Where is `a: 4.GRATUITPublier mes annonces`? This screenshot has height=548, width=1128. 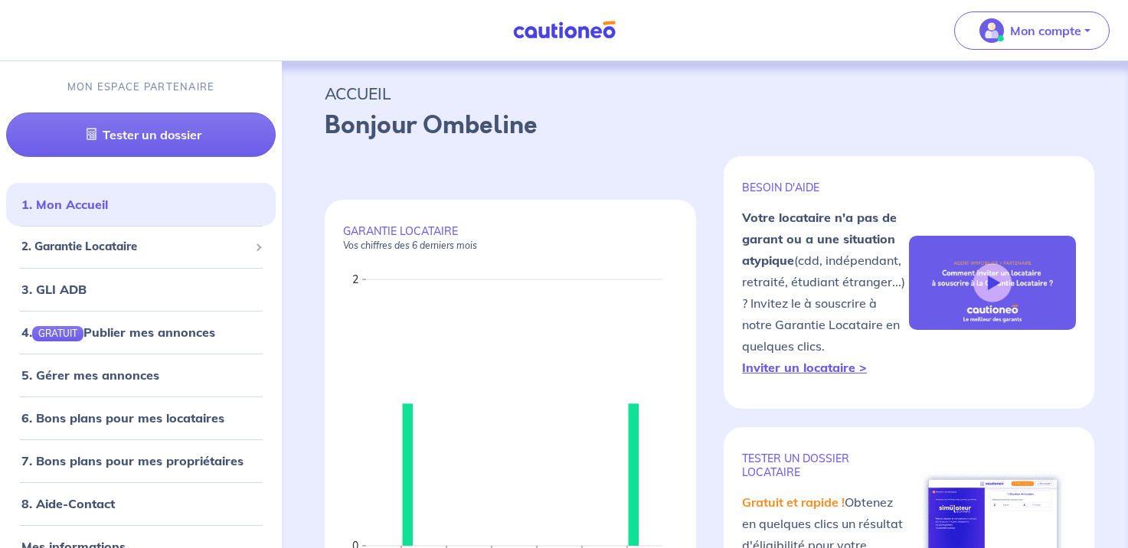
a: 4.GRATUITPublier mes annonces is located at coordinates (118, 332).